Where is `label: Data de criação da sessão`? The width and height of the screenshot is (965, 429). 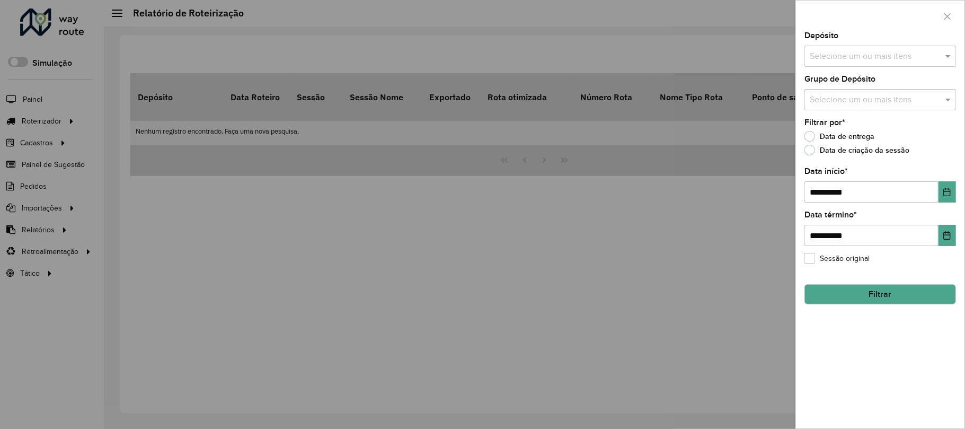
label: Data de criação da sessão is located at coordinates (857, 150).